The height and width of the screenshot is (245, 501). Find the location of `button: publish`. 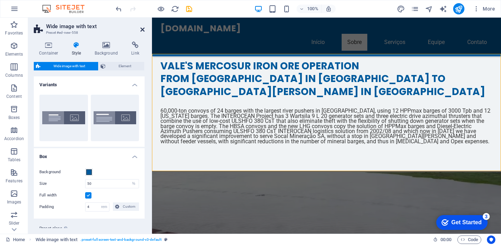

button: publish is located at coordinates (459, 9).